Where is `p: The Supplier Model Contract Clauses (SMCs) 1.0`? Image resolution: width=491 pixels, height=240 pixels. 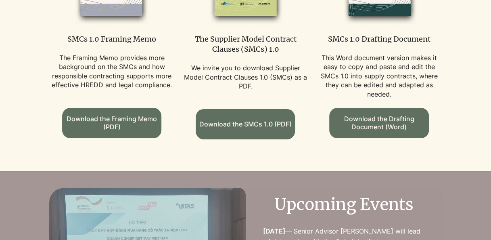 p: The Supplier Model Contract Clauses (SMCs) 1.0 is located at coordinates (245, 44).